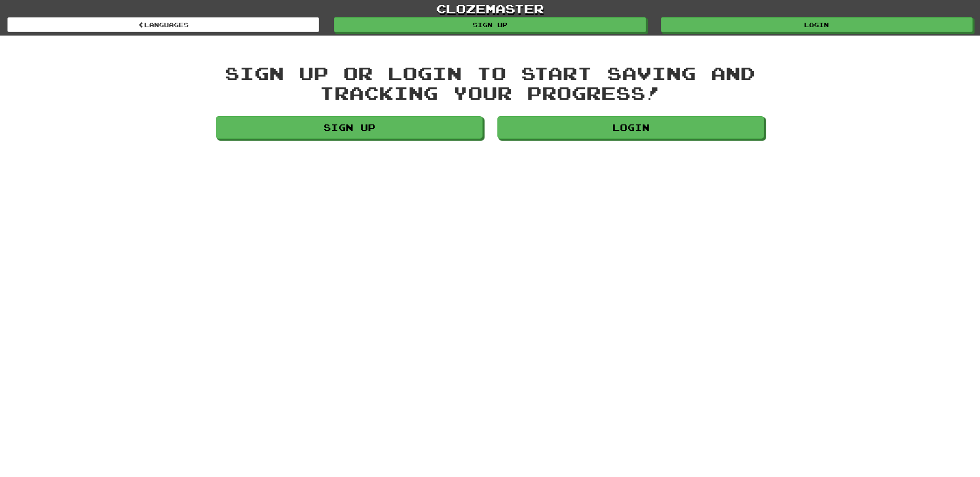  I want to click on a: Languages, so click(163, 25).